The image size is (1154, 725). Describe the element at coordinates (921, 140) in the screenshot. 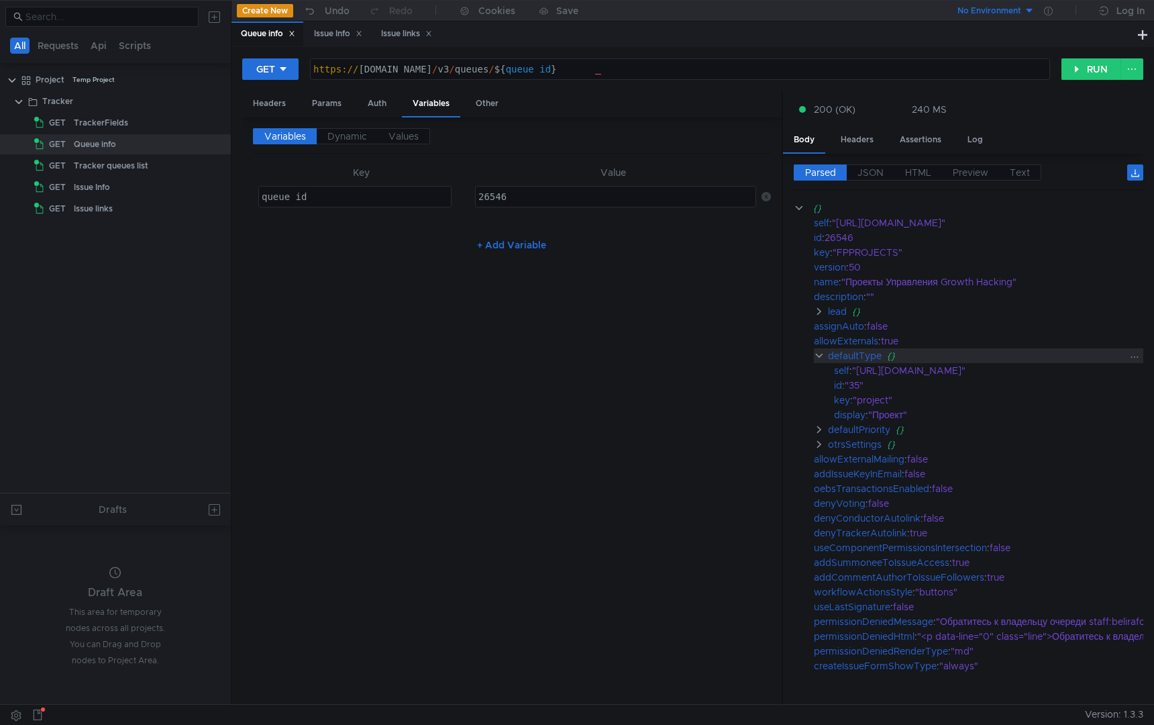

I see `div: Assertions` at that location.